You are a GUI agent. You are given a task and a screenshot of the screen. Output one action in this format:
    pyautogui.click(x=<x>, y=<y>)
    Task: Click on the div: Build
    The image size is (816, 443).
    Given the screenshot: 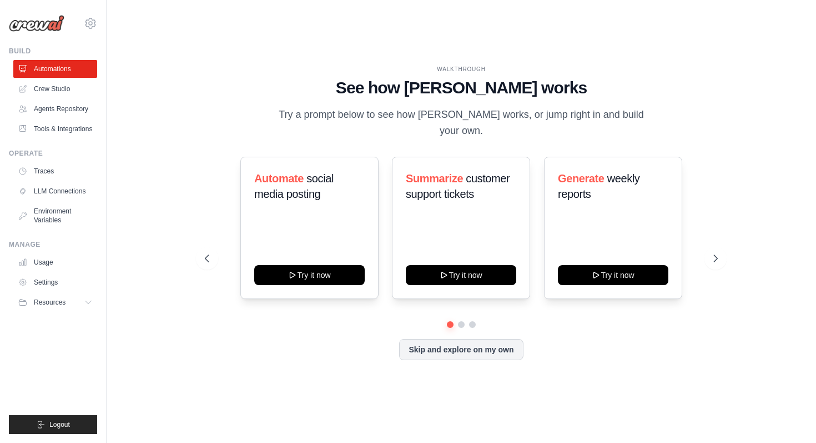 What is the action you would take?
    pyautogui.click(x=53, y=51)
    